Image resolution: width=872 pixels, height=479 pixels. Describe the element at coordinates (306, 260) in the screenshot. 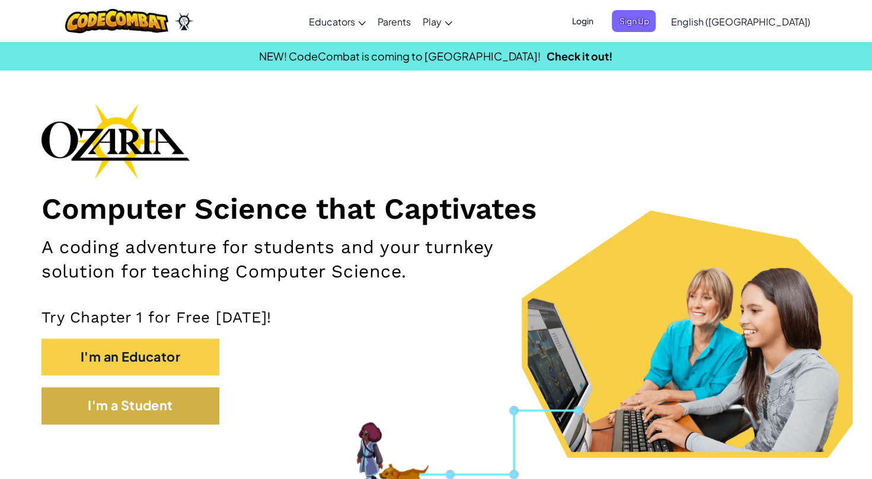

I see `h2: A coding adventure for students and your turnkey solution for teaching Computer Science.` at that location.